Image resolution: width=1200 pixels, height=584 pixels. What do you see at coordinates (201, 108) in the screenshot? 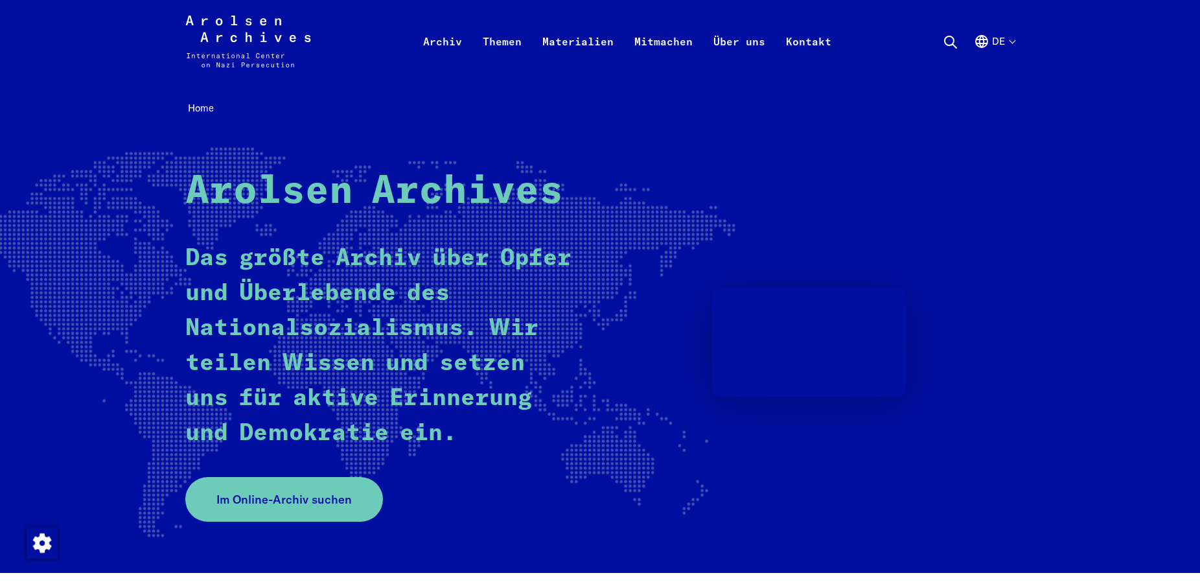
I see `span: Home` at bounding box center [201, 108].